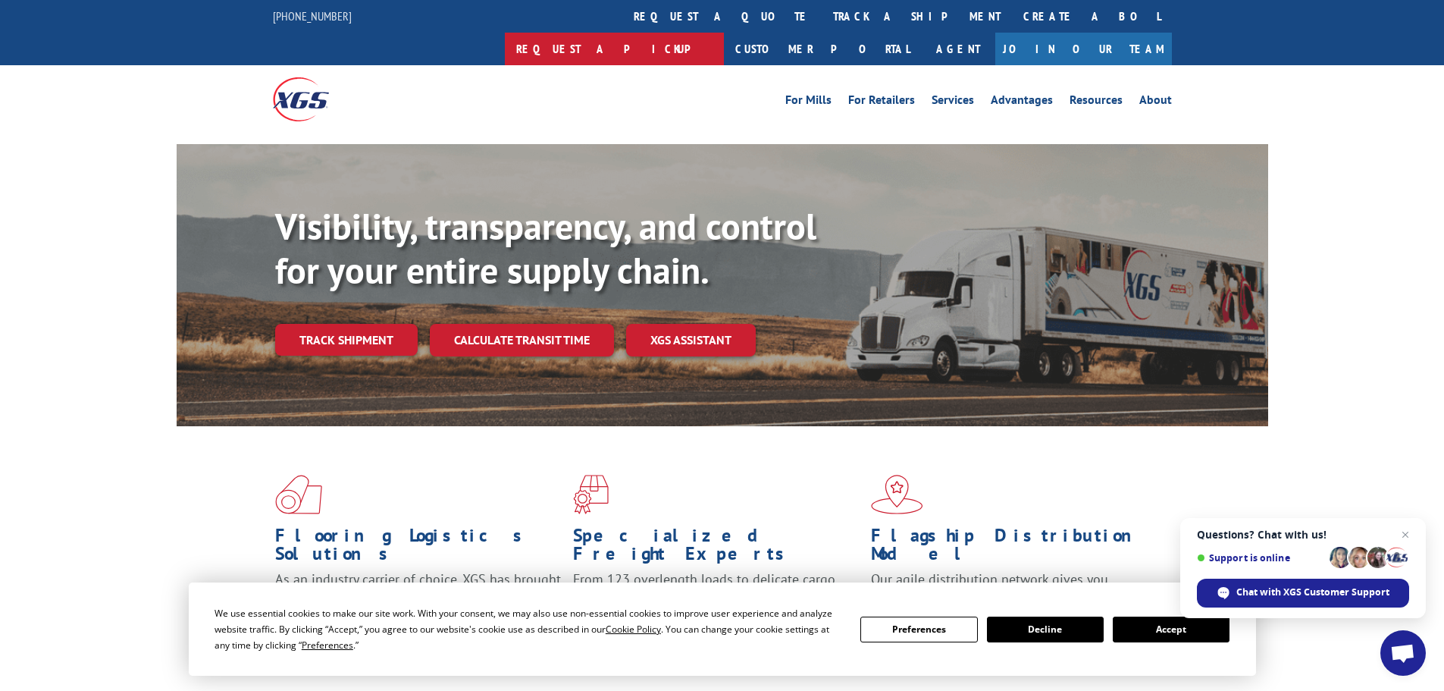 This screenshot has height=691, width=1444. What do you see at coordinates (897, 494) in the screenshot?
I see `img: xgs-icon-flagship-distribution-model-red` at bounding box center [897, 494].